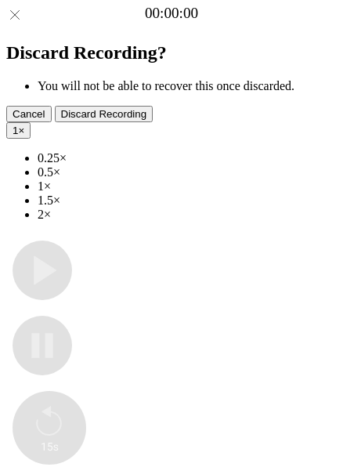 Image resolution: width=343 pixels, height=467 pixels. Describe the element at coordinates (187, 215) in the screenshot. I see `li: 2×` at that location.